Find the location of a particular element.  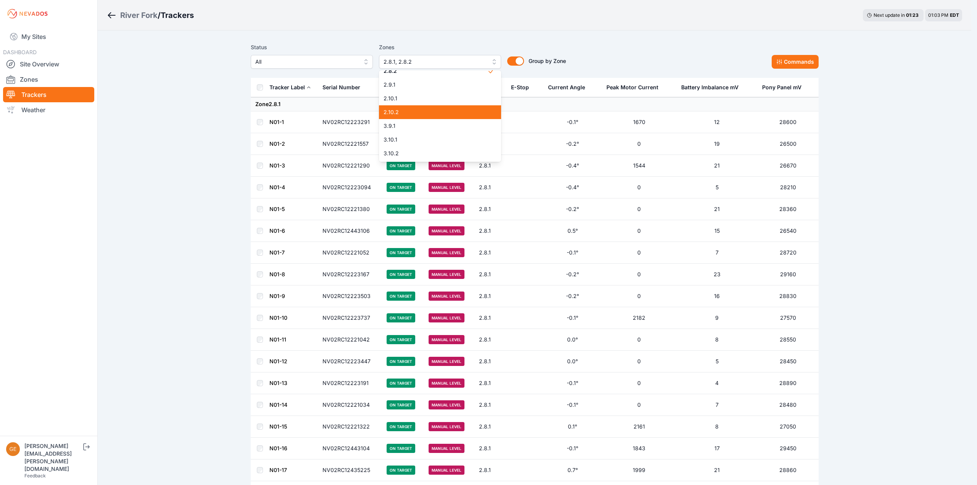

span: 2.8.2 is located at coordinates (435, 71).